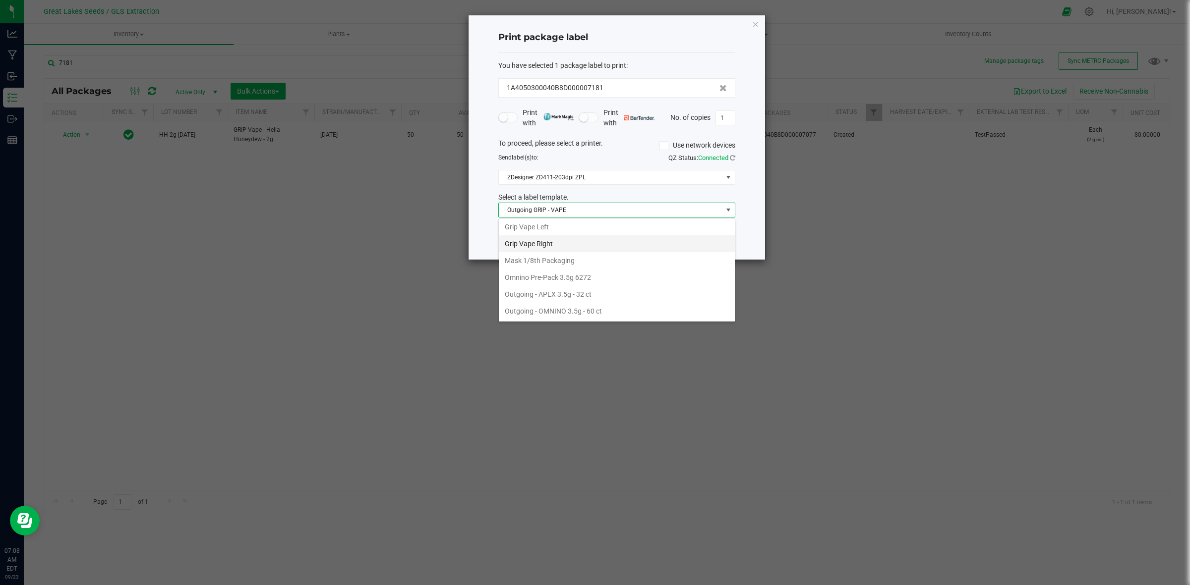 The height and width of the screenshot is (585, 1190). What do you see at coordinates (639, 118) in the screenshot?
I see `img: bartender.png` at bounding box center [639, 118].